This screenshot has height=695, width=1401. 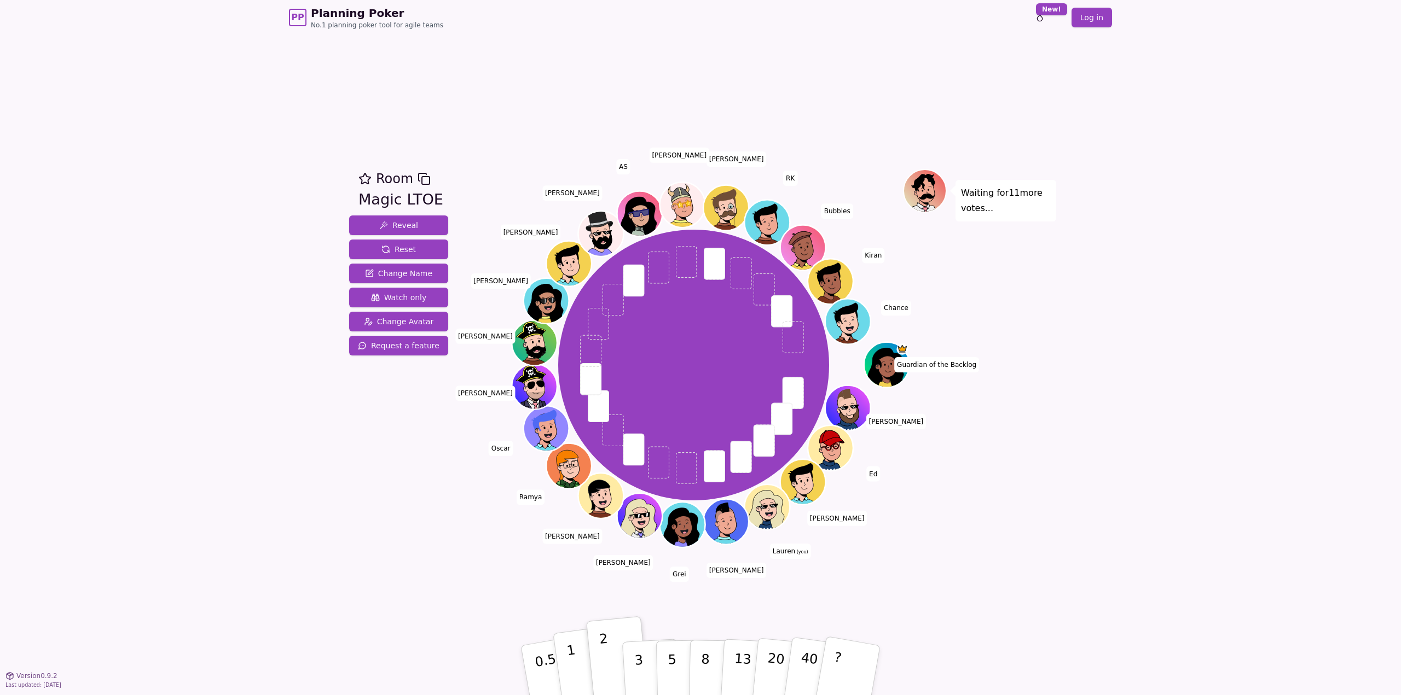 I want to click on span: Request a feature, so click(x=398, y=346).